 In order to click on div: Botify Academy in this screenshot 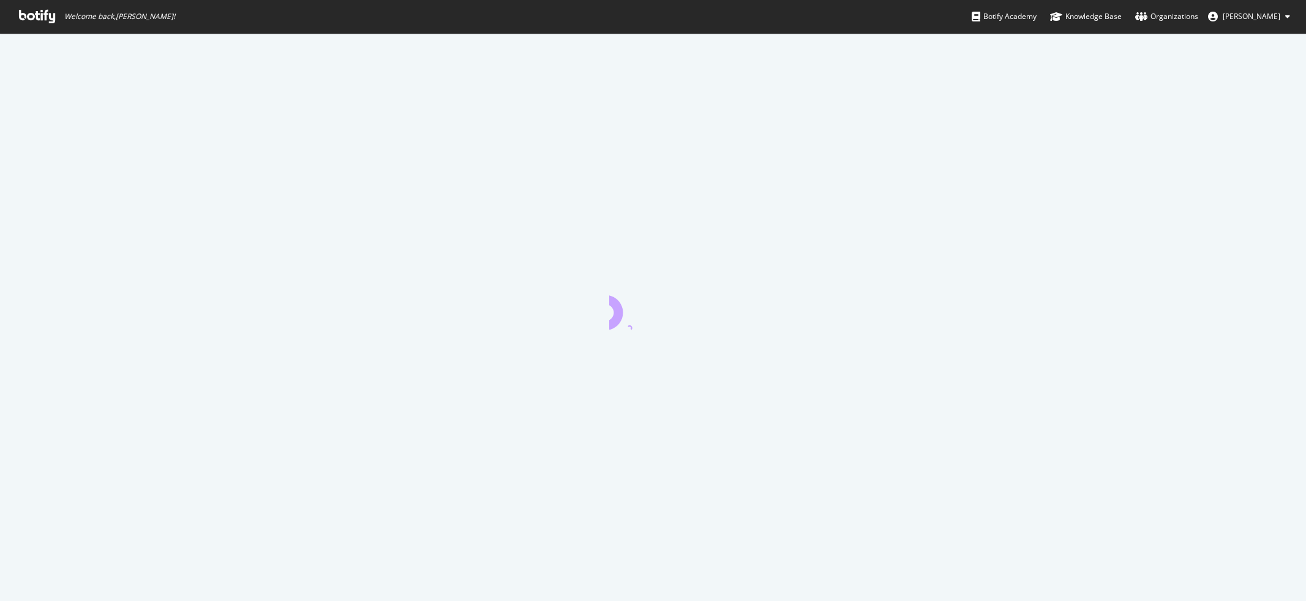, I will do `click(1004, 17)`.